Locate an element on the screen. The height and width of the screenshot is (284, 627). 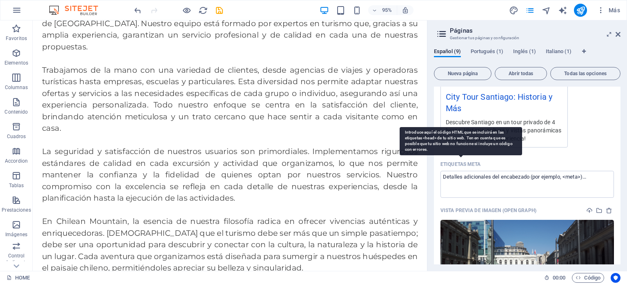
button: navigator is located at coordinates (546, 10).